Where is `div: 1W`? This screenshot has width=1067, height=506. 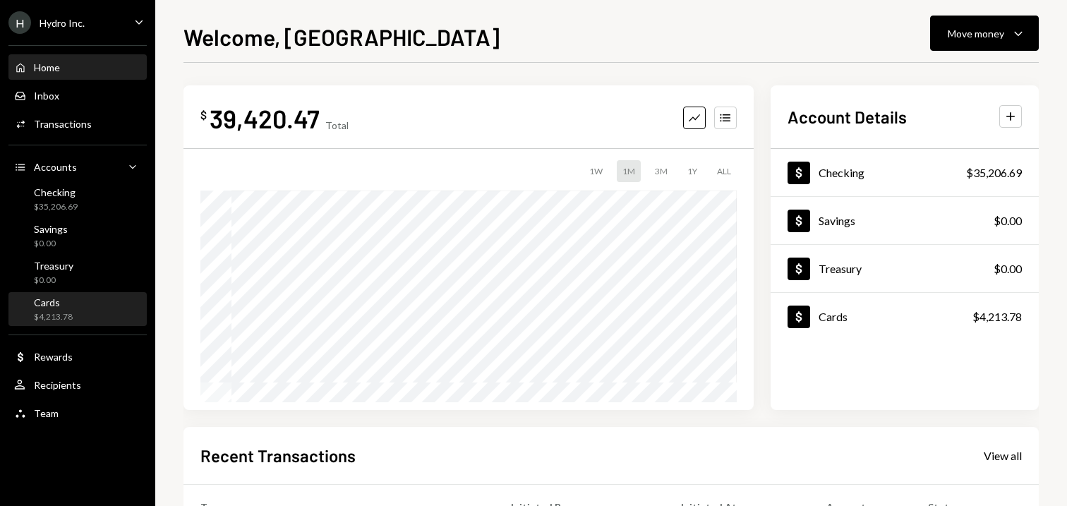
div: 1W is located at coordinates (596, 171).